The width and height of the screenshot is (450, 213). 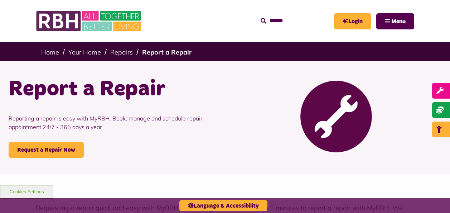 I want to click on span: Menu, so click(x=398, y=21).